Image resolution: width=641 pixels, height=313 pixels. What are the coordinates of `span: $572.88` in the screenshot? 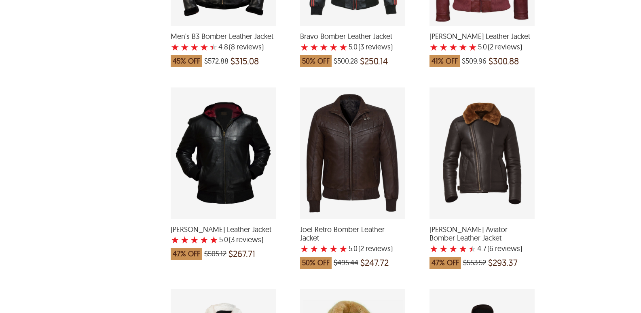 It's located at (216, 61).